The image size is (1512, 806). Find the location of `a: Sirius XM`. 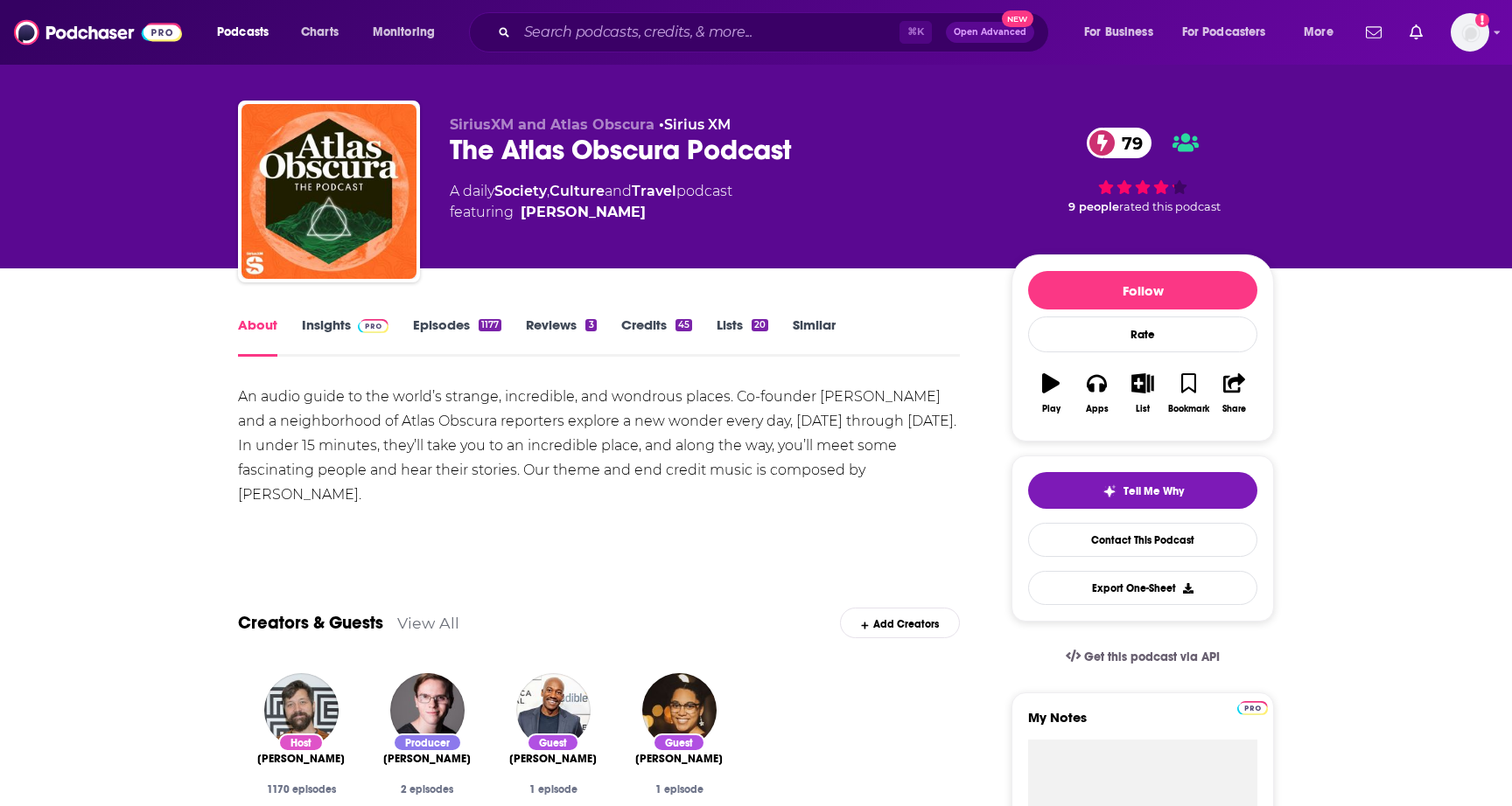

a: Sirius XM is located at coordinates (698, 124).